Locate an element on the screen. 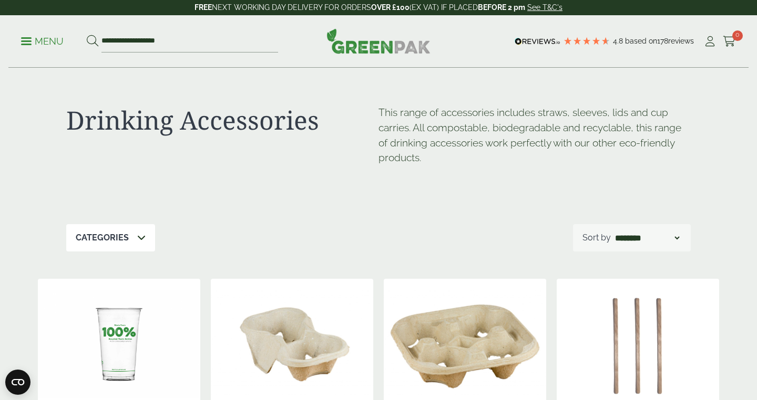  p: Categories is located at coordinates (102, 238).